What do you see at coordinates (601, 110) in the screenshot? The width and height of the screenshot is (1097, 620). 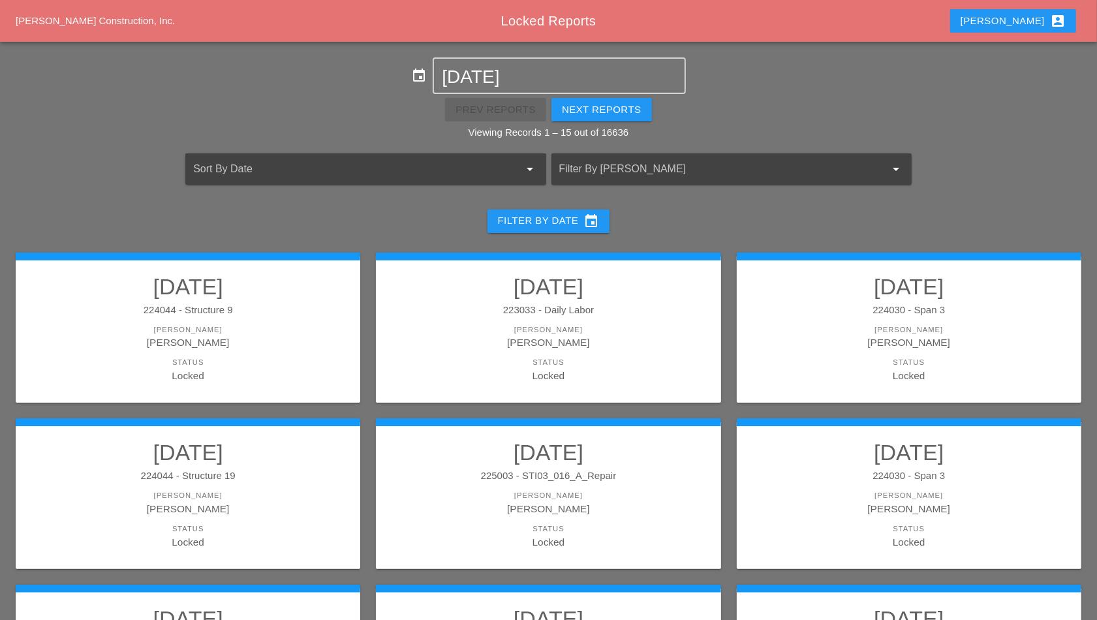 I see `div: Next Reports` at bounding box center [601, 110].